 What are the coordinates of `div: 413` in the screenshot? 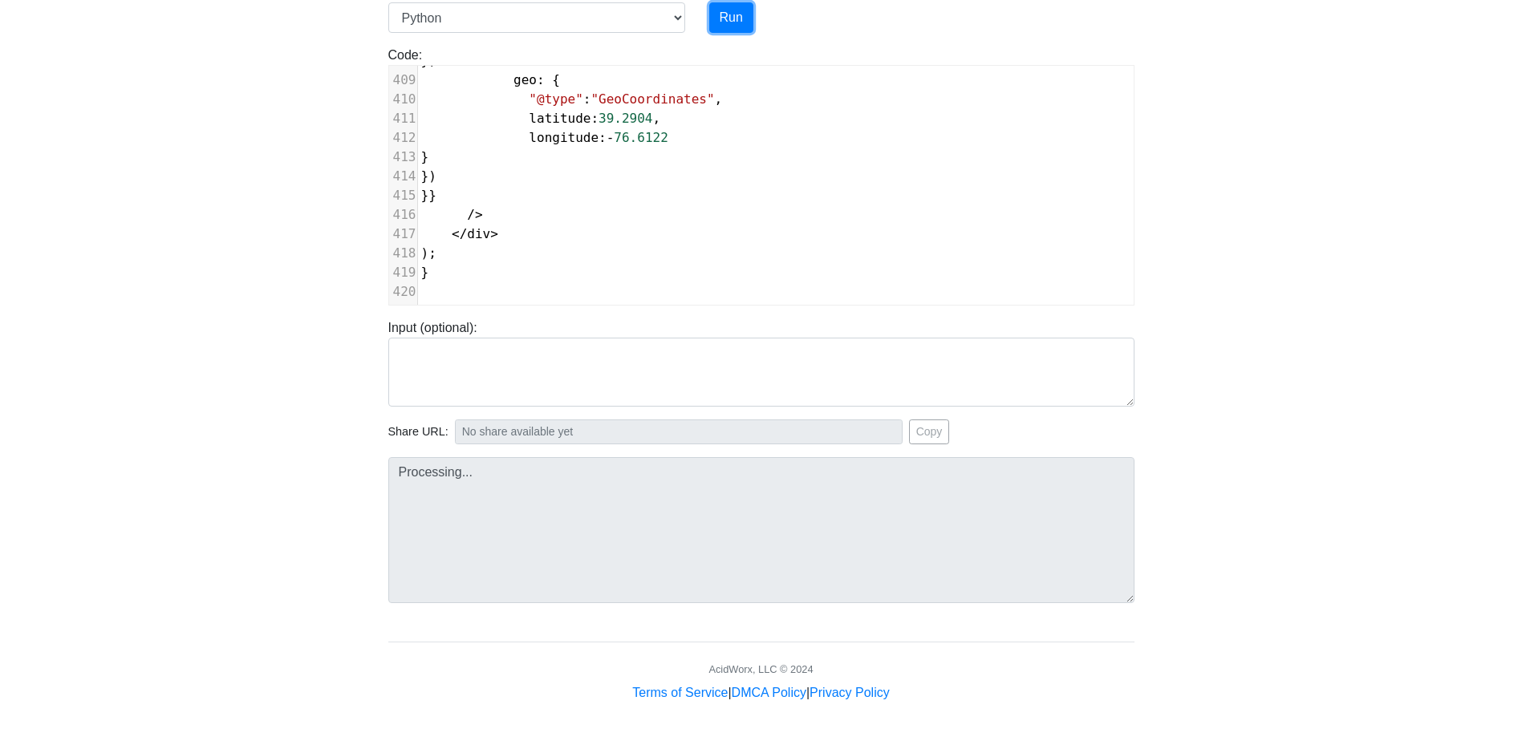 It's located at (403, 157).